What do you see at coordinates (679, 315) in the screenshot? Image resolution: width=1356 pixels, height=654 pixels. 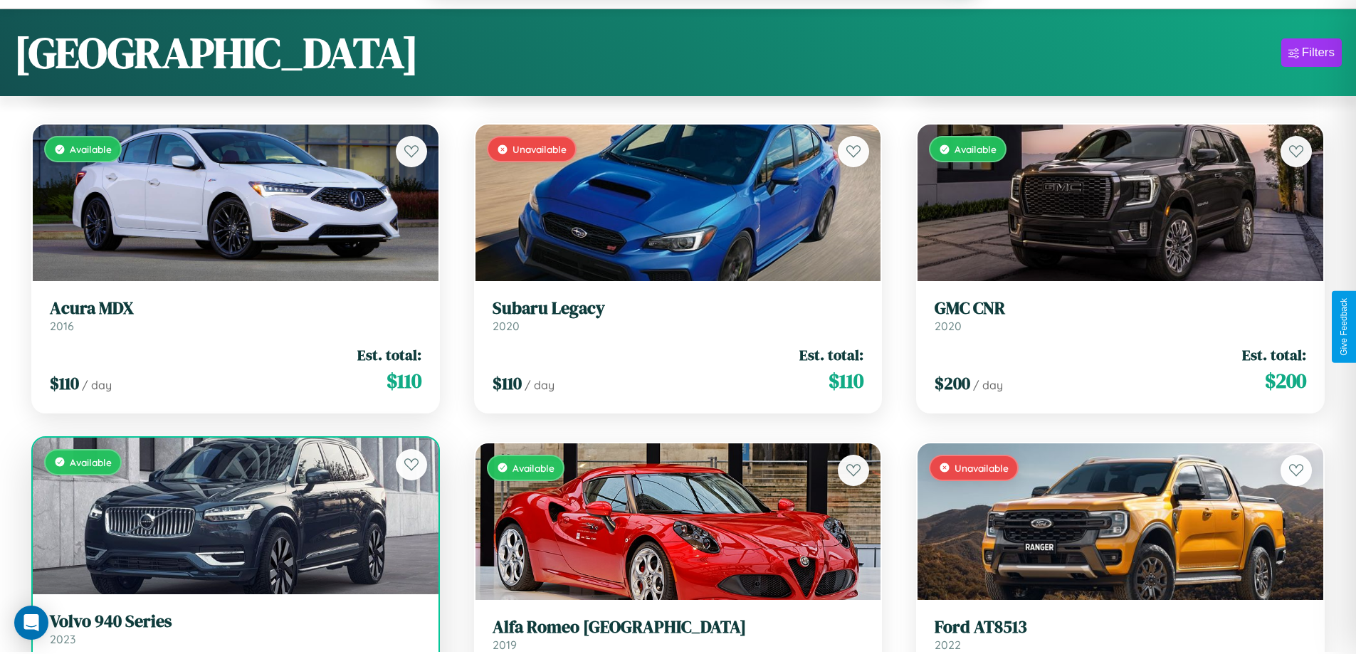 I see `a: Subaru Legacy2020` at bounding box center [679, 315].